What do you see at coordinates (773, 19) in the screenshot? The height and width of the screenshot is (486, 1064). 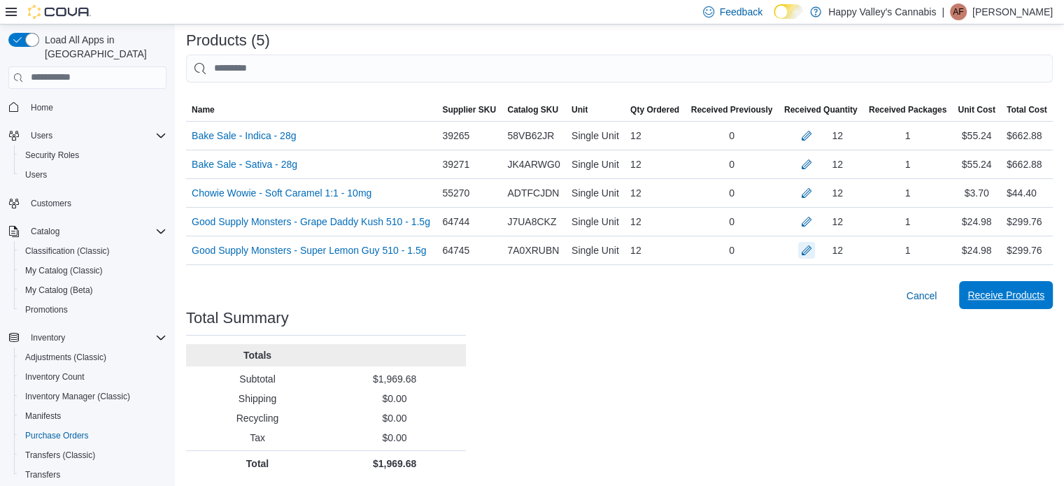 I see `span: Dark Mode` at bounding box center [773, 19].